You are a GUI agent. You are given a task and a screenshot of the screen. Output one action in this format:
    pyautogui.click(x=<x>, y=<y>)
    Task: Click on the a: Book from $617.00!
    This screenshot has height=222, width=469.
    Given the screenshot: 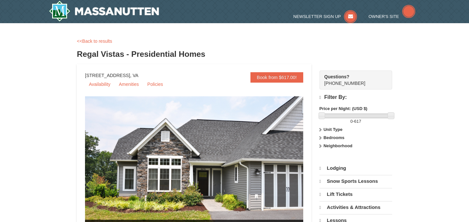 What is the action you would take?
    pyautogui.click(x=277, y=77)
    